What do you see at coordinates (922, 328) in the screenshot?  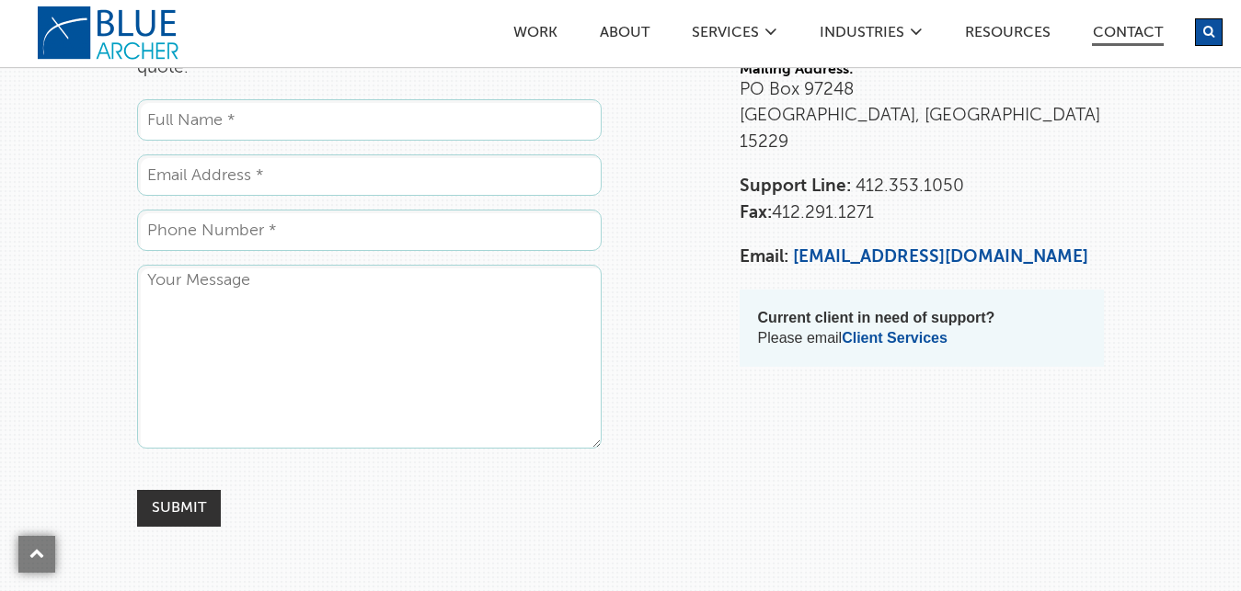 I see `p: Please email` at bounding box center [922, 328].